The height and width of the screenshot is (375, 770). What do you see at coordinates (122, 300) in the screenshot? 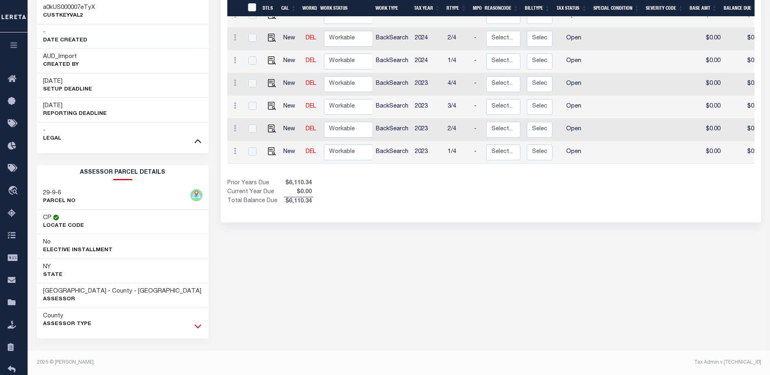
I see `p: Assessor` at bounding box center [122, 300].